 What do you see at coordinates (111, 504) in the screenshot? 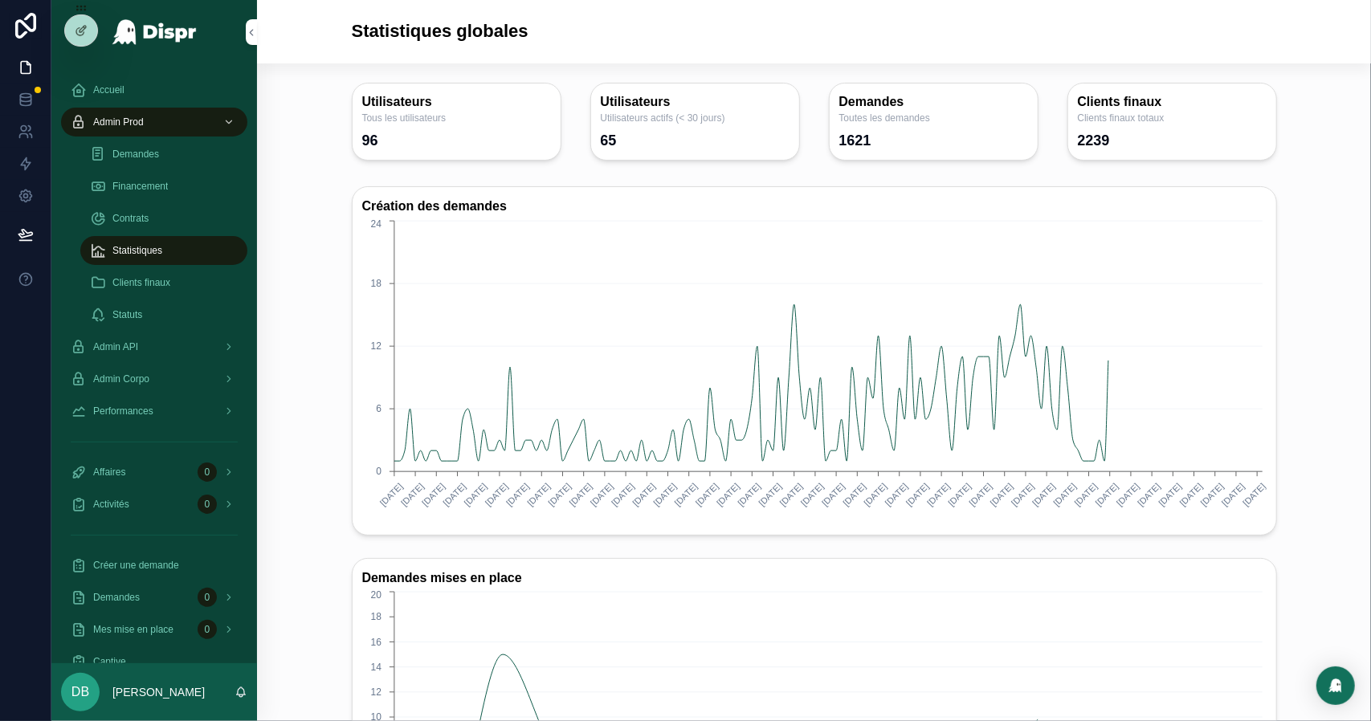
I see `span: Activités` at bounding box center [111, 504].